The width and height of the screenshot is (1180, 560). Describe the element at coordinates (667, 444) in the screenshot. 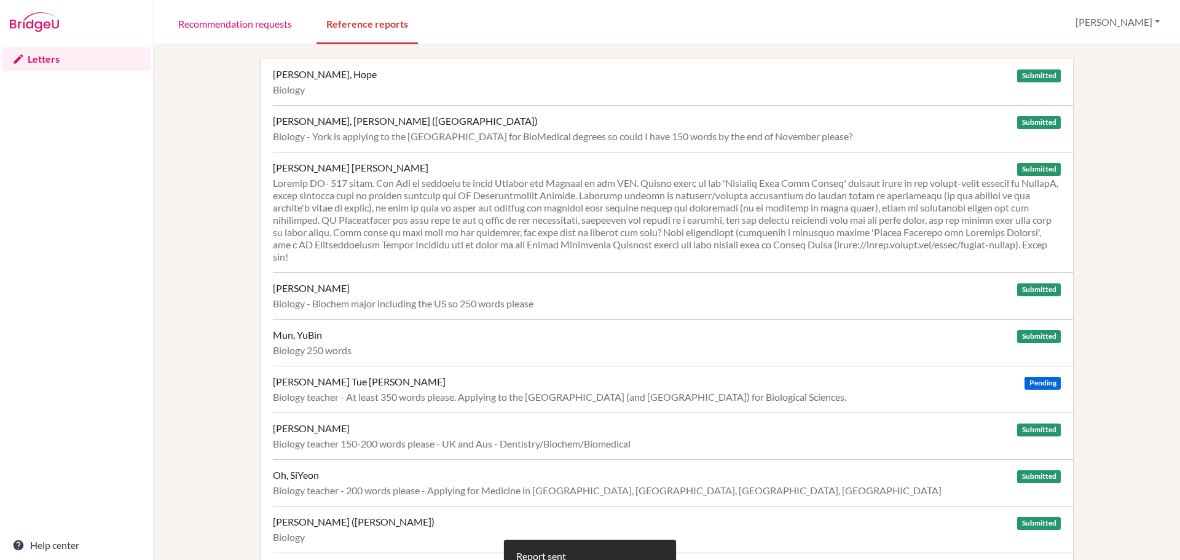

I see `div: Biology teacher 150-200 words please - UK and Aus - Dentistry/Biochem/Biomedical` at that location.